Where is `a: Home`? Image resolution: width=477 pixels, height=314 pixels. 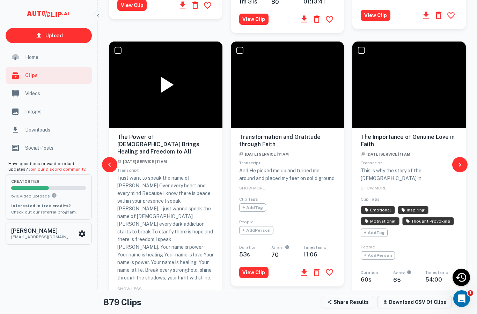 a: Home is located at coordinates (49, 57).